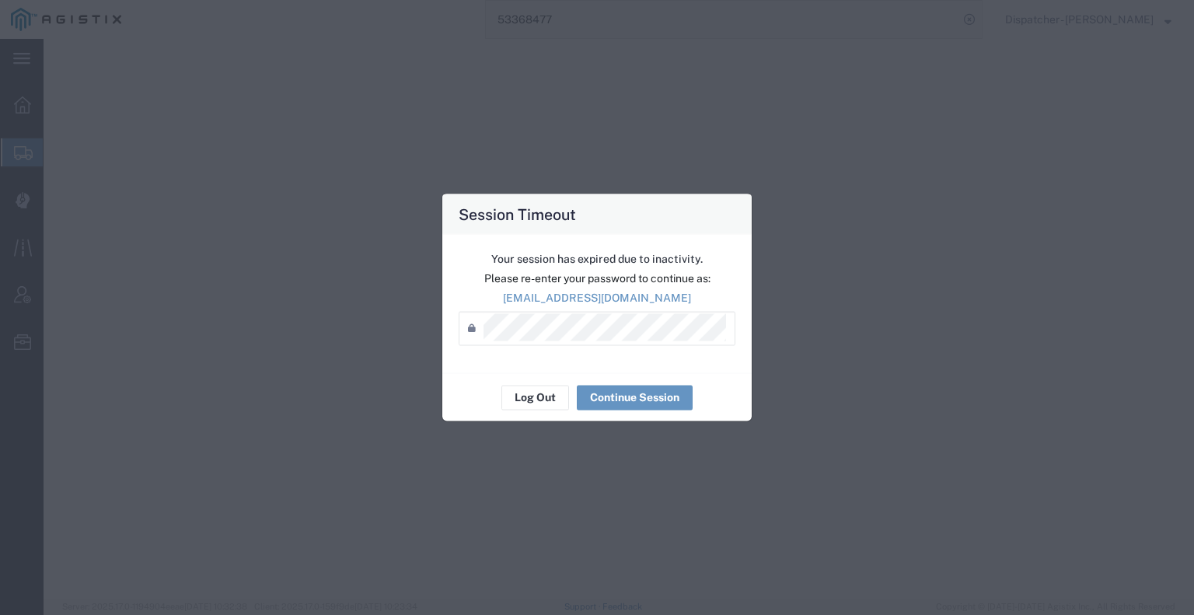 The image size is (1194, 615). Describe the element at coordinates (597, 258) in the screenshot. I see `p: Your session has expired due to inactivity.` at that location.